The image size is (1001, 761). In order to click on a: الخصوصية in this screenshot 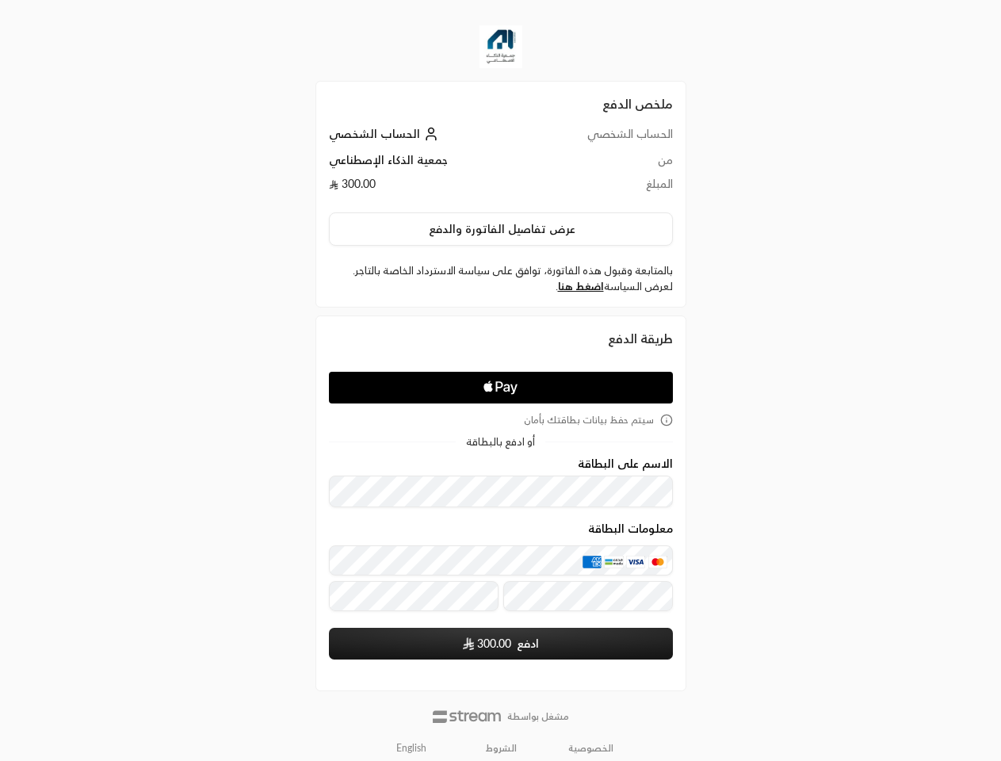, I will do `click(591, 748)`.